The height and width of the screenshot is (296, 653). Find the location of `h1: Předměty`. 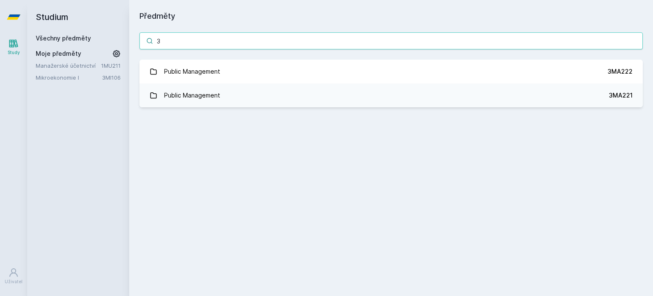

h1: Předměty is located at coordinates (391, 16).